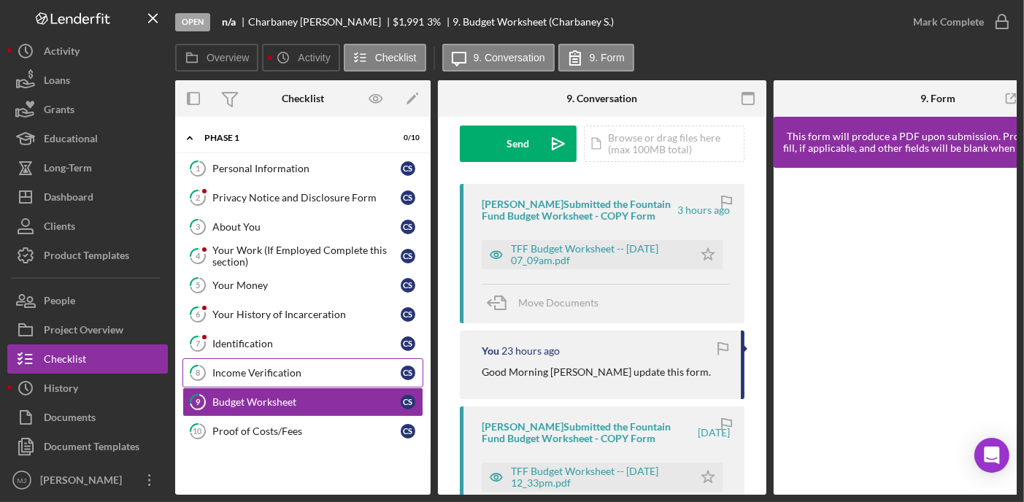  What do you see at coordinates (88, 417) in the screenshot?
I see `button: Documents` at bounding box center [88, 417].